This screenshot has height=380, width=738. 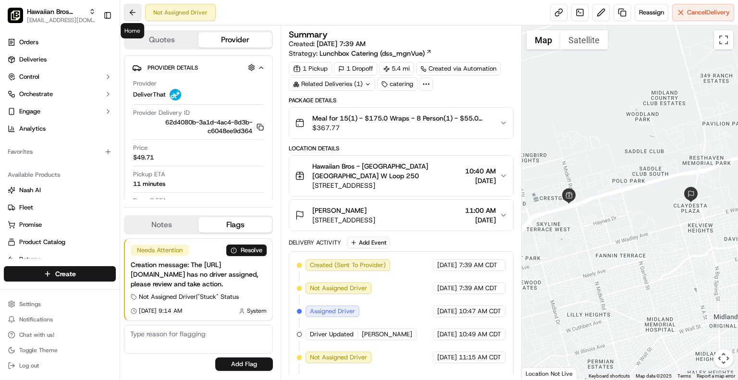 What do you see at coordinates (26, 207) in the screenshot?
I see `span: Fleet` at bounding box center [26, 207].